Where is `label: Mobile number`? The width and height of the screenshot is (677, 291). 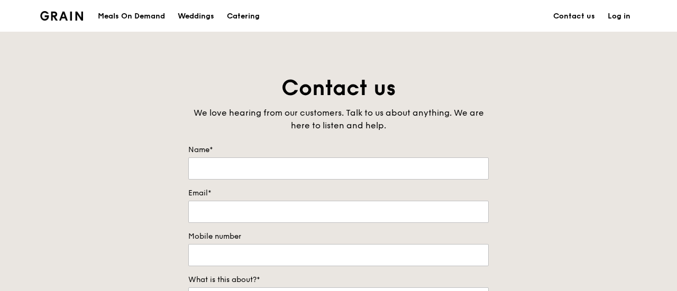 label: Mobile number is located at coordinates (338, 237).